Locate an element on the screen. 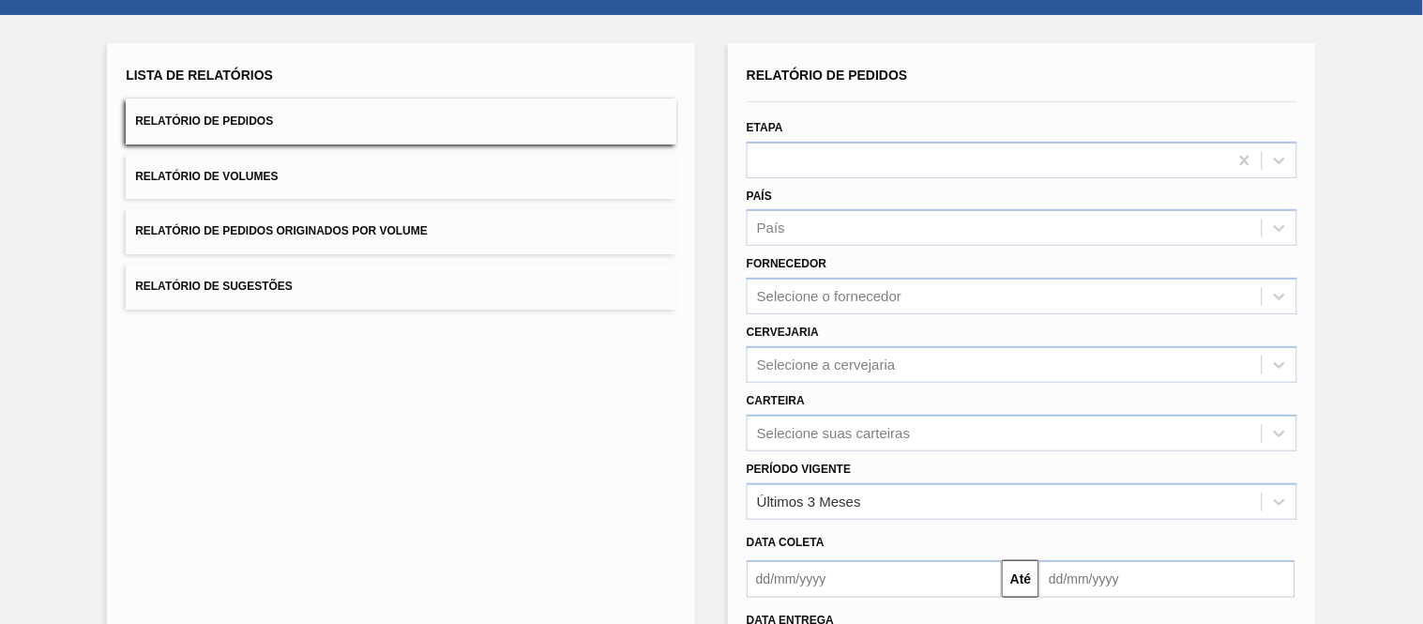 This screenshot has width=1423, height=624. button: Relatório de Volumes is located at coordinates (401, 176).